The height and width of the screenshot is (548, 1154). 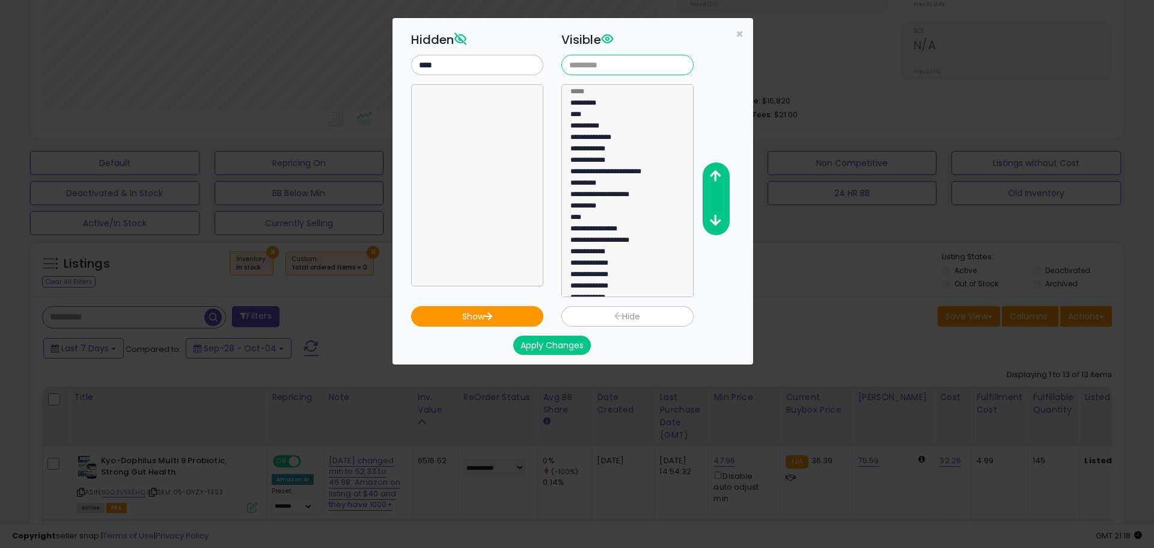 I want to click on button: Apply Changes, so click(x=552, y=345).